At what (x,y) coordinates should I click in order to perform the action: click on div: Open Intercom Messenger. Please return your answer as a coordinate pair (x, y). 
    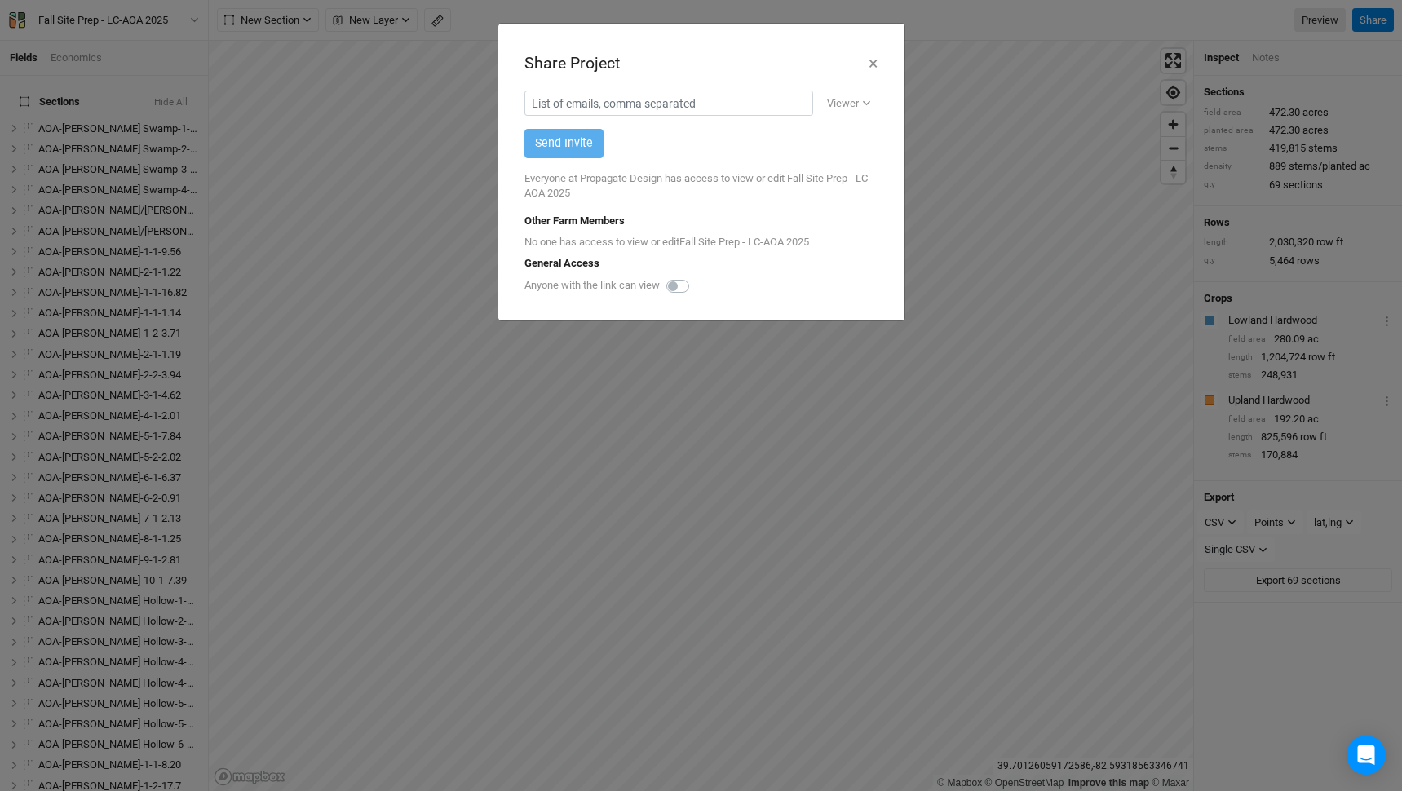
    Looking at the image, I should click on (1366, 755).